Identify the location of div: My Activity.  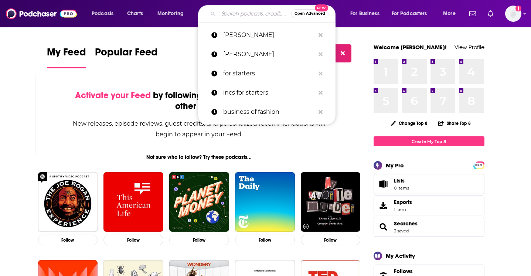
(401, 256).